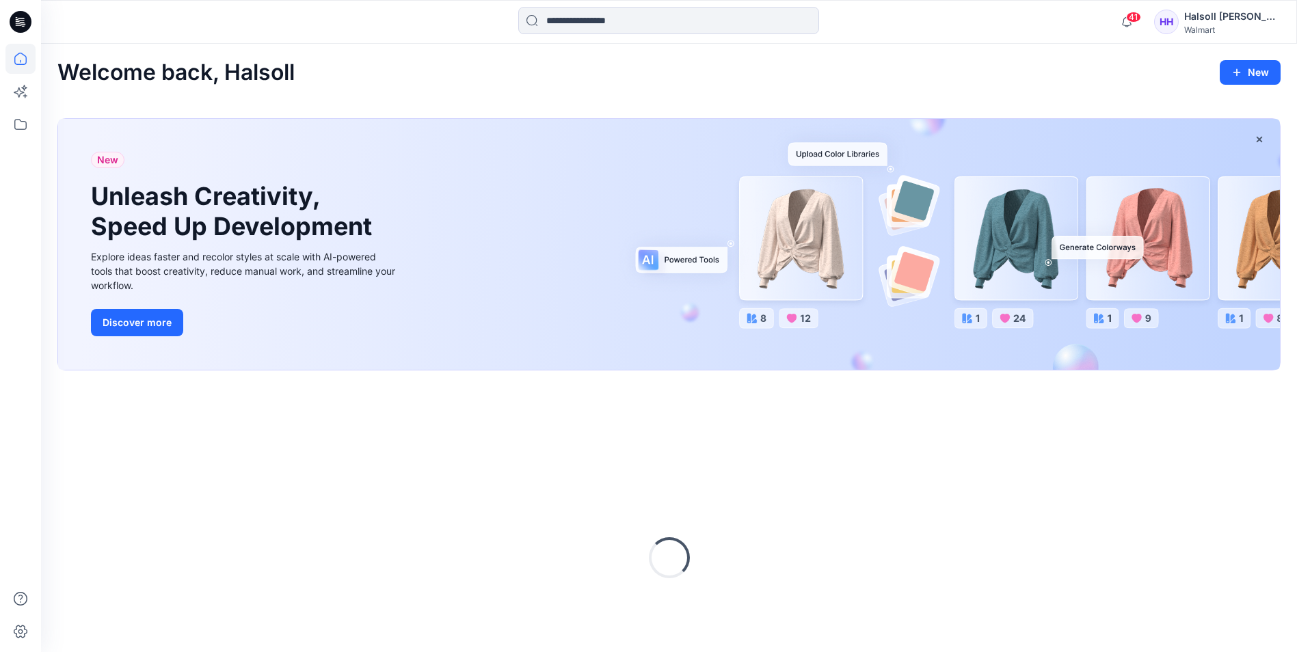 This screenshot has height=652, width=1297. Describe the element at coordinates (235, 211) in the screenshot. I see `h1: Unleash Creativity, Speed Up Development` at that location.